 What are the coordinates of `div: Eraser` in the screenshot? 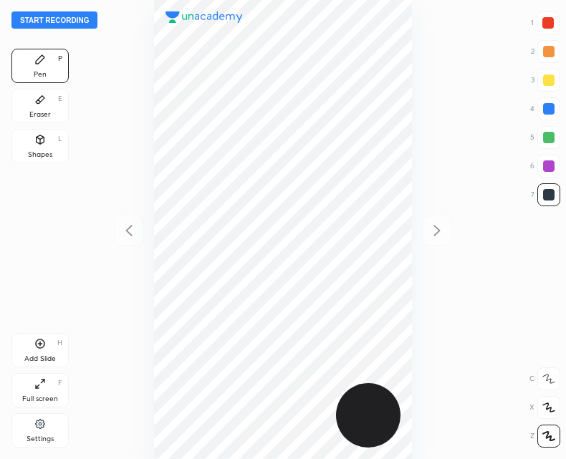 It's located at (40, 115).